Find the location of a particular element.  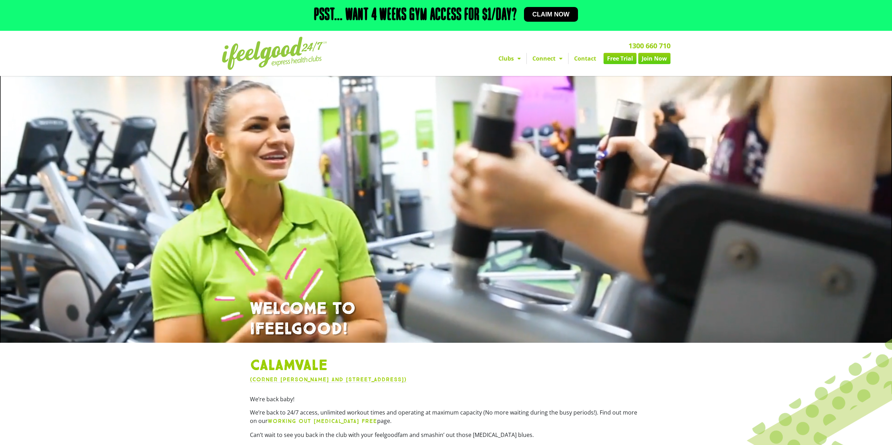

a: Join Now is located at coordinates (654, 59).